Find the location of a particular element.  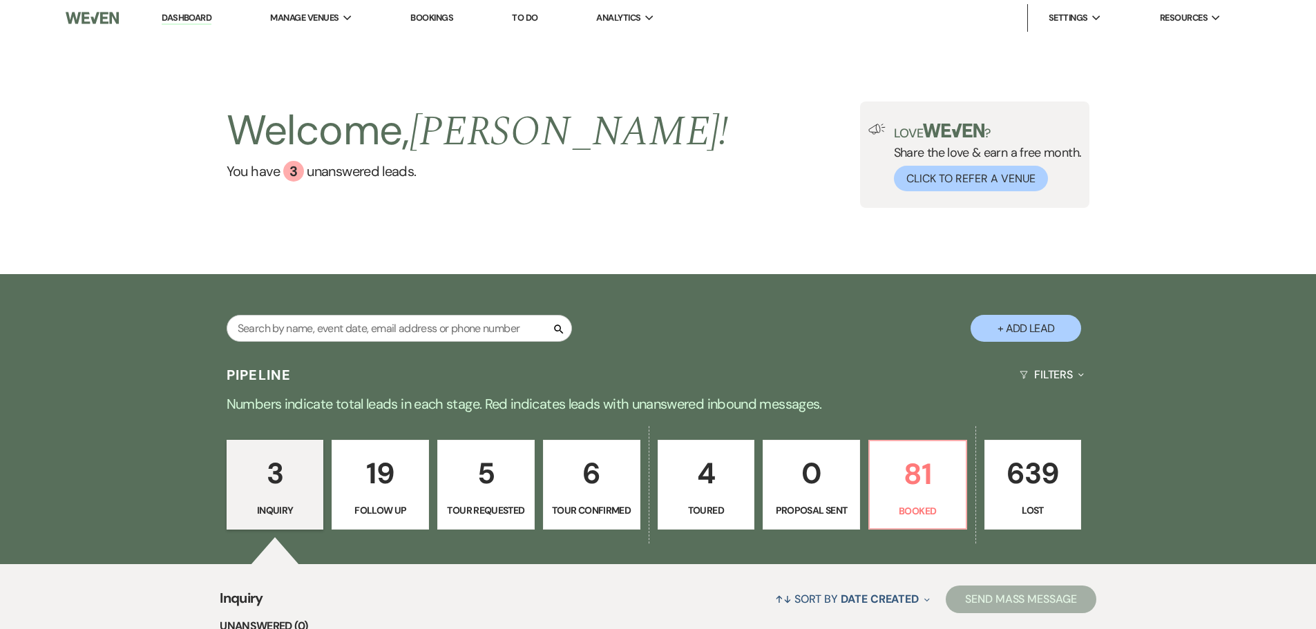

a: You have 3 unanswered leads. is located at coordinates (477, 171).